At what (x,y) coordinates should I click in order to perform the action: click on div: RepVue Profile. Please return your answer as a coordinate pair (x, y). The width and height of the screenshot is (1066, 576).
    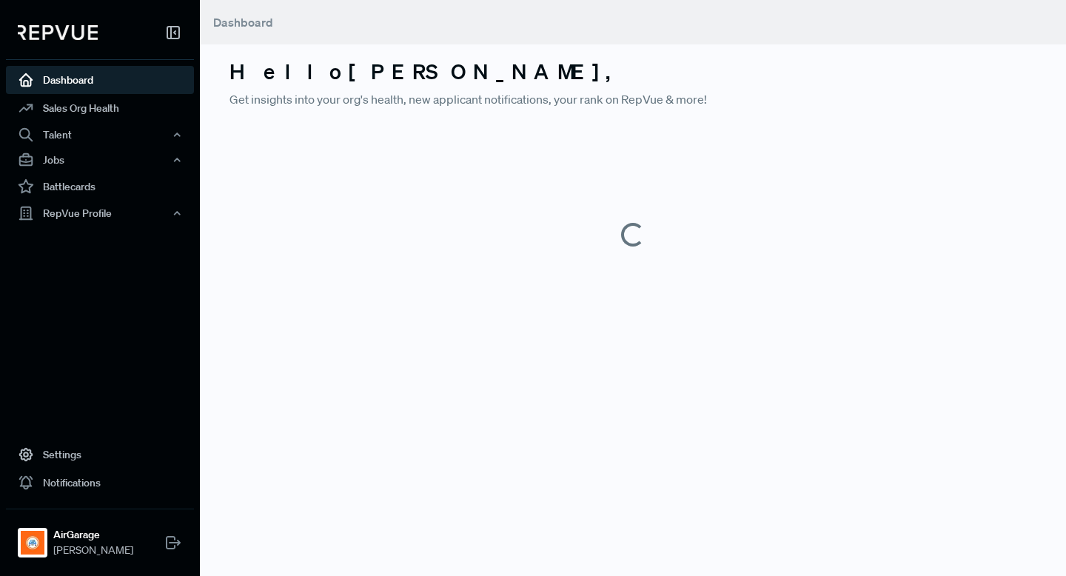
    Looking at the image, I should click on (100, 213).